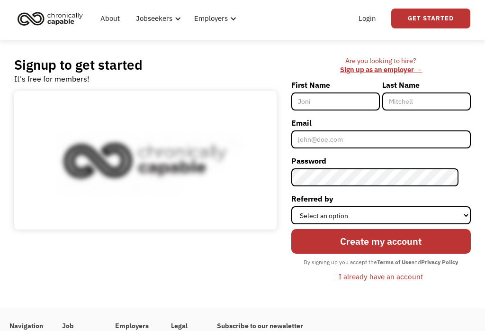 The height and width of the screenshot is (331, 485). I want to click on div: I already have an account, so click(381, 276).